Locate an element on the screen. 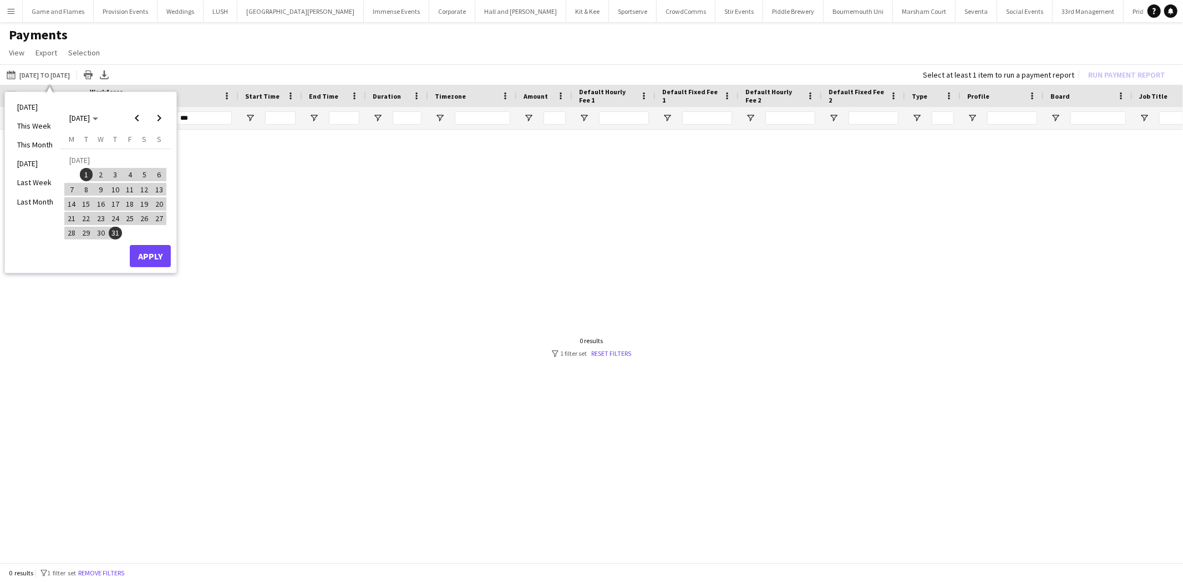 This screenshot has width=1183, height=582. span: 22 is located at coordinates (87, 219).